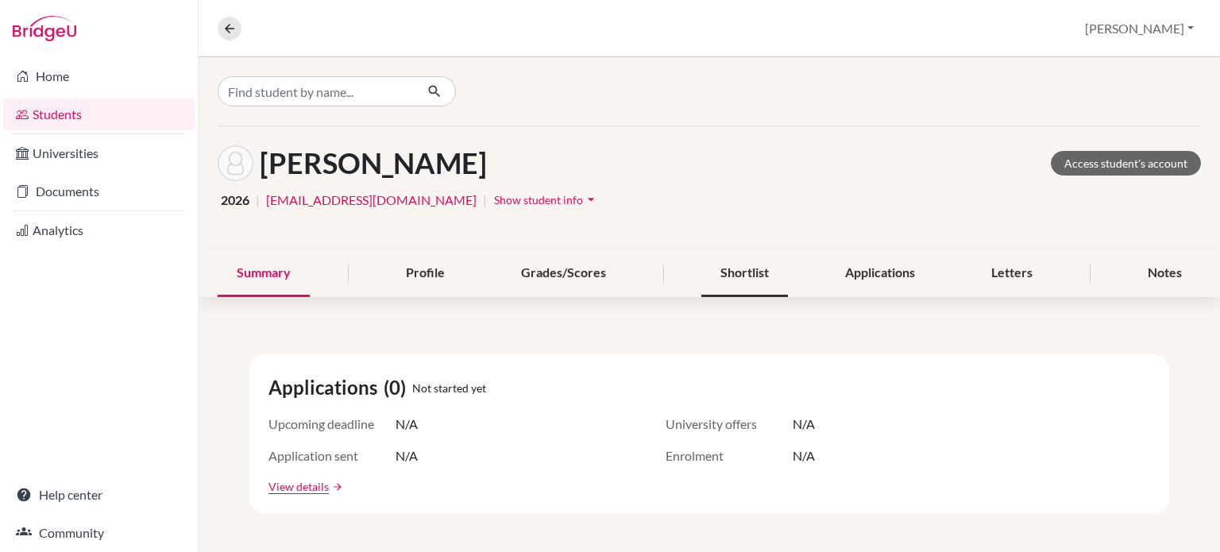 The width and height of the screenshot is (1220, 552). Describe the element at coordinates (425, 273) in the screenshot. I see `div: Profile` at that location.